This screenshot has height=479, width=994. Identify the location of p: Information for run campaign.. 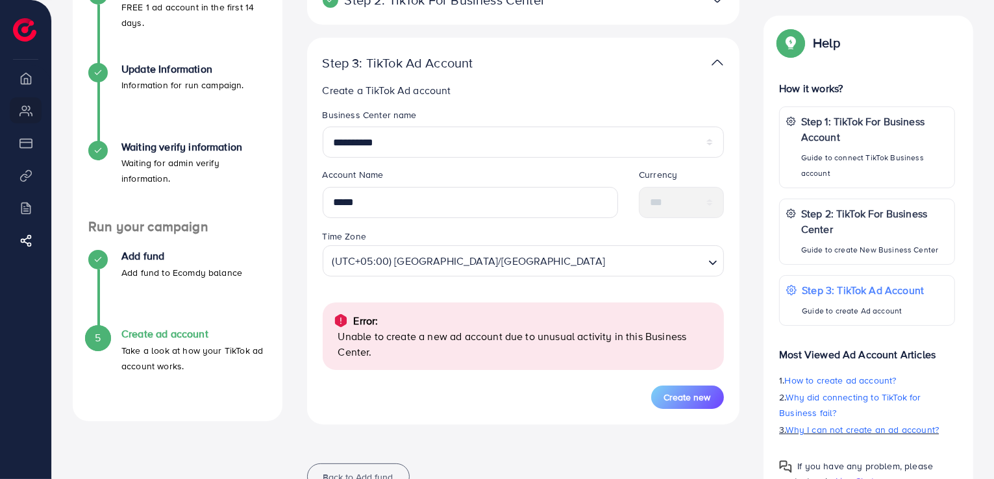
(183, 85).